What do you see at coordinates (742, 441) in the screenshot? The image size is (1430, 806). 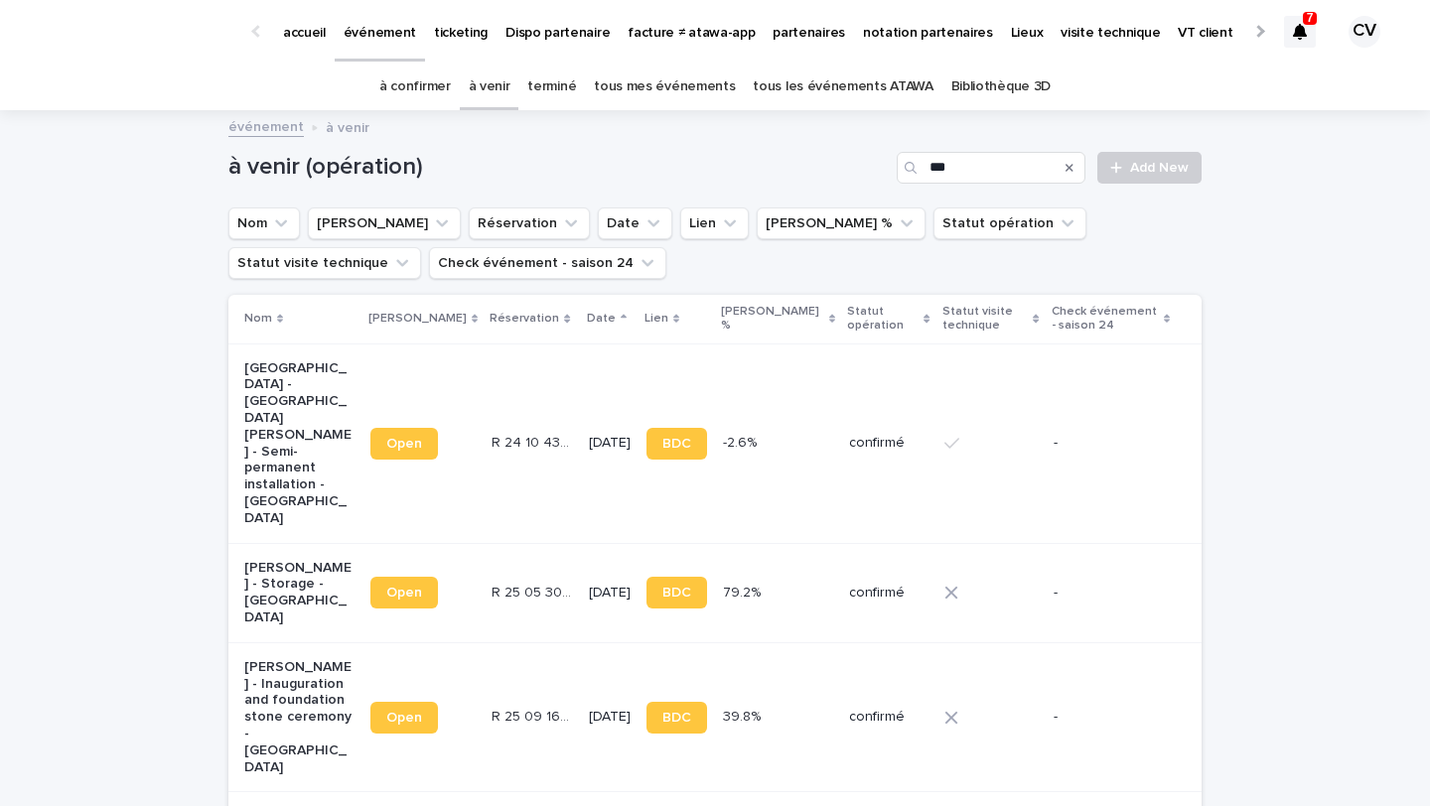 I see `p: -2.6%` at bounding box center [742, 441].